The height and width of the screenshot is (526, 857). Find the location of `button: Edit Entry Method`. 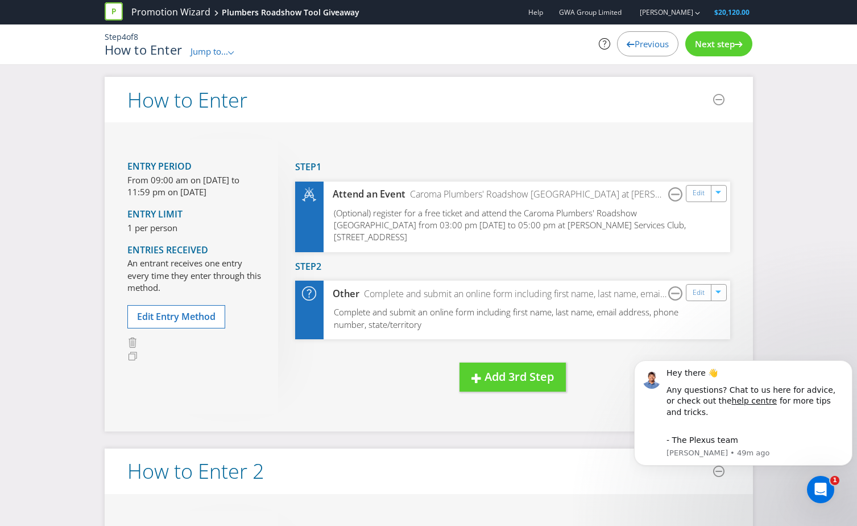

button: Edit Entry Method is located at coordinates (176, 316).